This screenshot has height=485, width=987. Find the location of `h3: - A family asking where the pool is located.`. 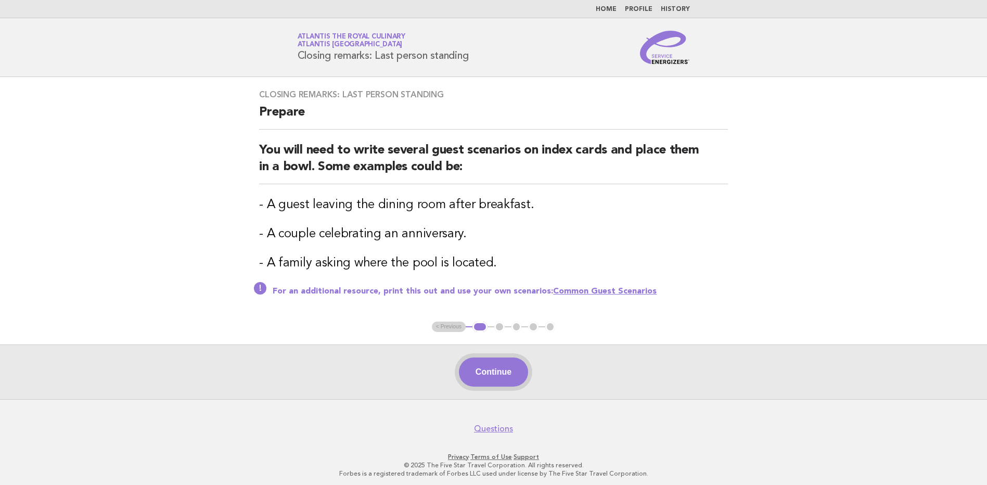

h3: - A family asking where the pool is located. is located at coordinates (493, 263).